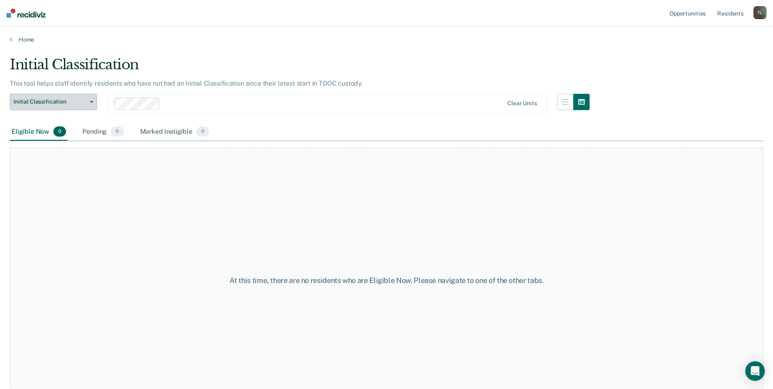 The width and height of the screenshot is (773, 389). What do you see at coordinates (755, 371) in the screenshot?
I see `div: Open Intercom Messenger` at bounding box center [755, 371].